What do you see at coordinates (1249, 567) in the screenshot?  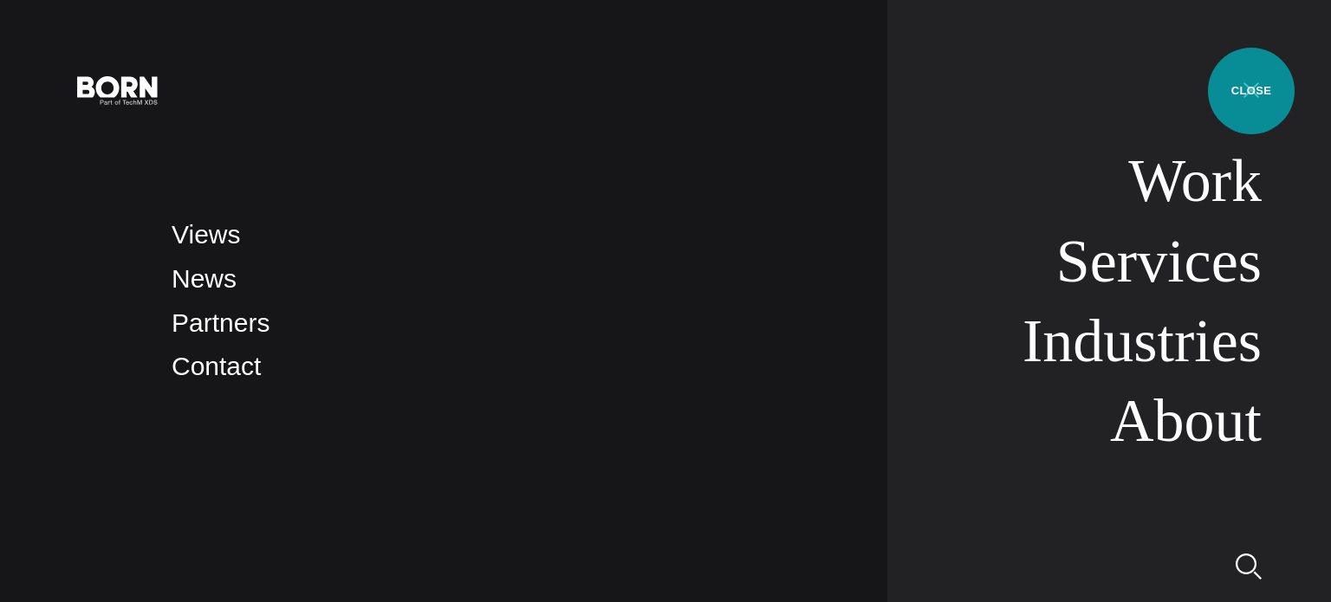 I see `img: Search` at bounding box center [1249, 567].